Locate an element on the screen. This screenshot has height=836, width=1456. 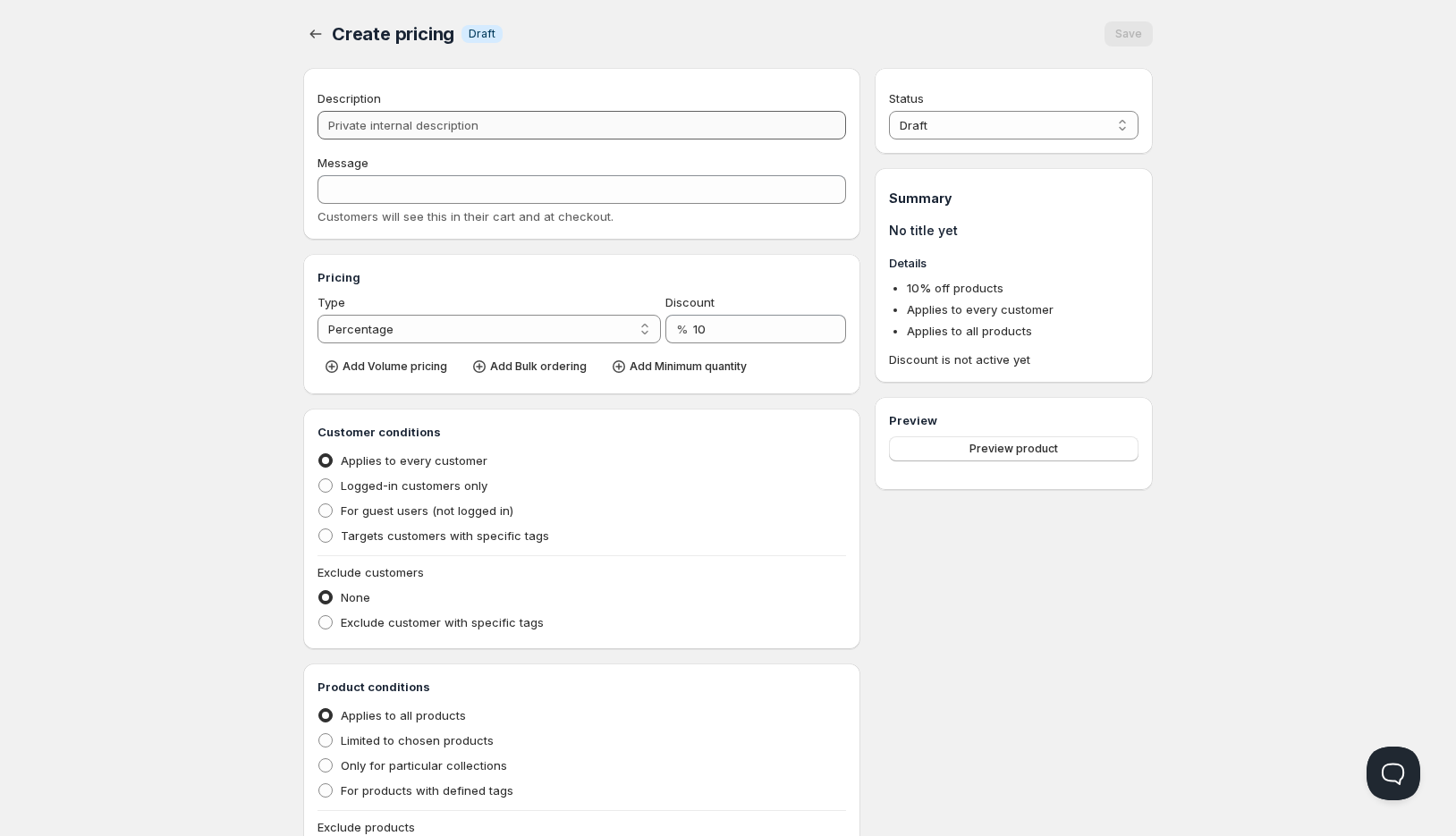
span: Add Minimum quantity is located at coordinates (688, 367).